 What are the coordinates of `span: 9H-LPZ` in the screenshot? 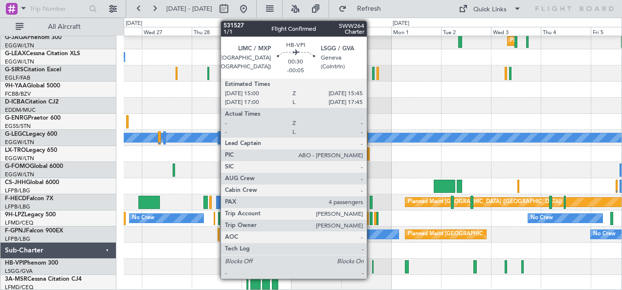 It's located at (15, 215).